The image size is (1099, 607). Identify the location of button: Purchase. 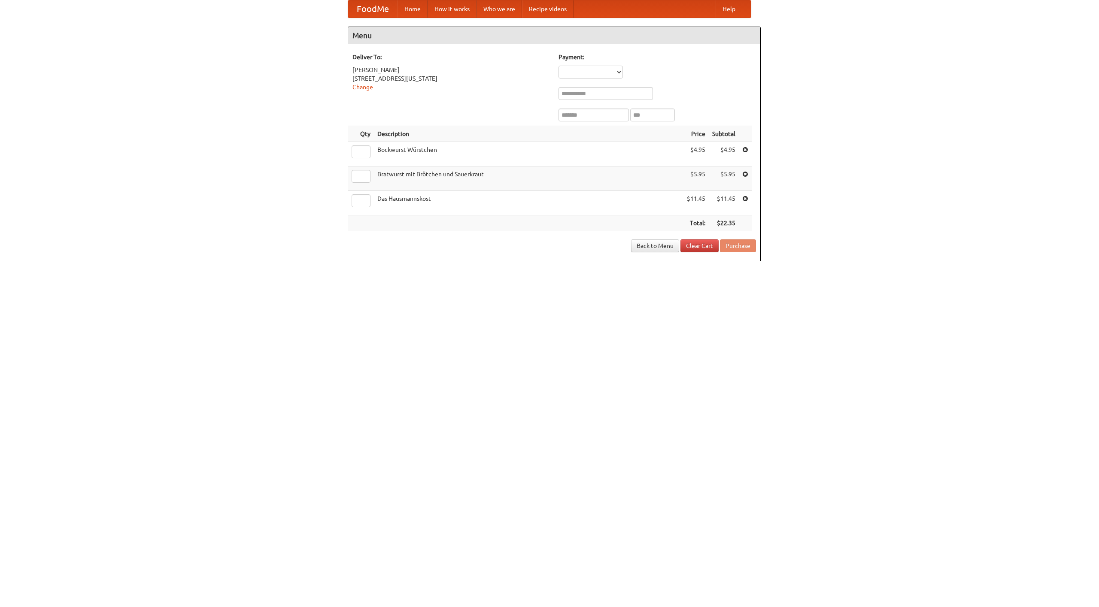
(738, 246).